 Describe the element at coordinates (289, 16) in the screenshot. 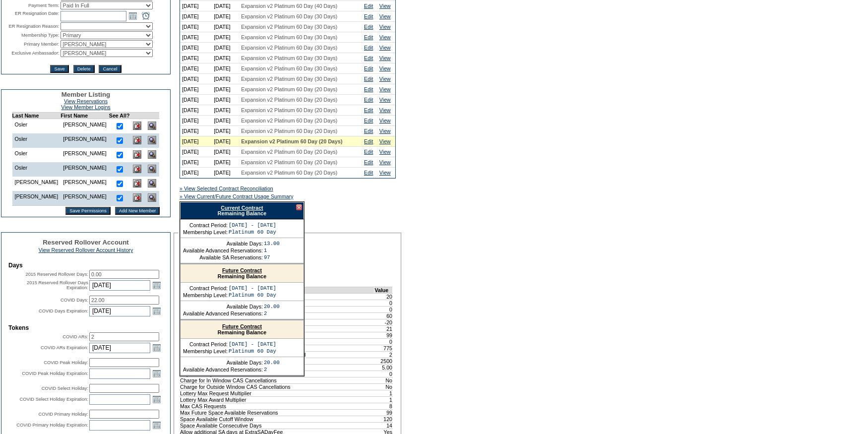

I see `span: Expansion v2 Platinum 60 Day (30 Days)` at that location.